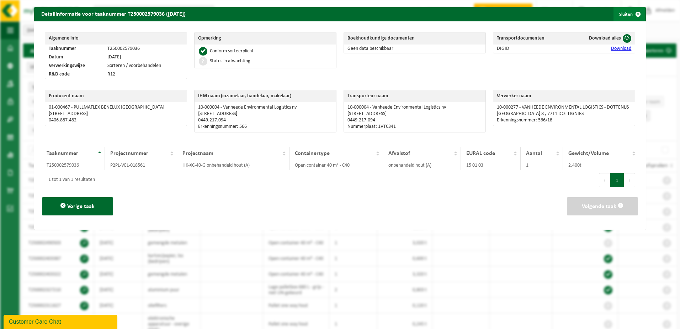 This screenshot has width=680, height=329. Describe the element at coordinates (265, 127) in the screenshot. I see `p: Erkenningsnummer: 566` at that location.